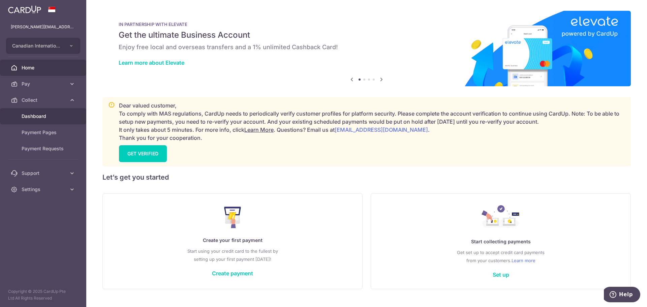 The image size is (647, 307). I want to click on span: Help, so click(22, 8).